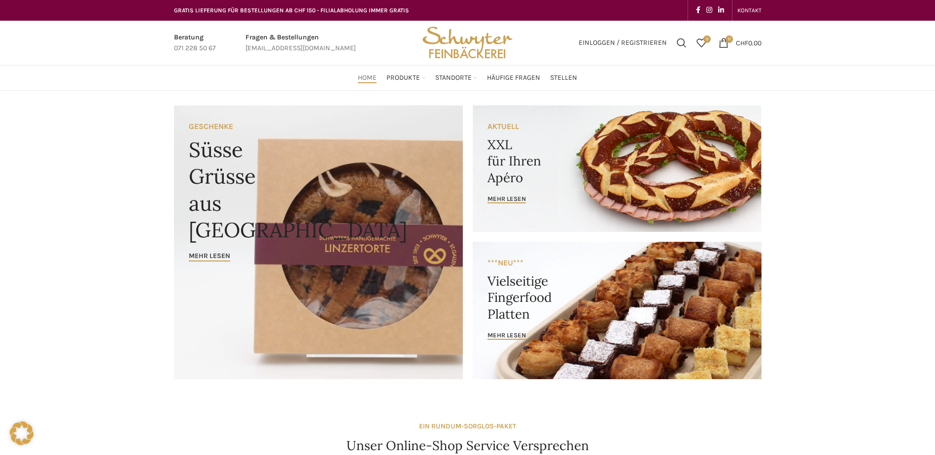 This screenshot has height=455, width=935. I want to click on div: Main navigation, so click(468, 78).